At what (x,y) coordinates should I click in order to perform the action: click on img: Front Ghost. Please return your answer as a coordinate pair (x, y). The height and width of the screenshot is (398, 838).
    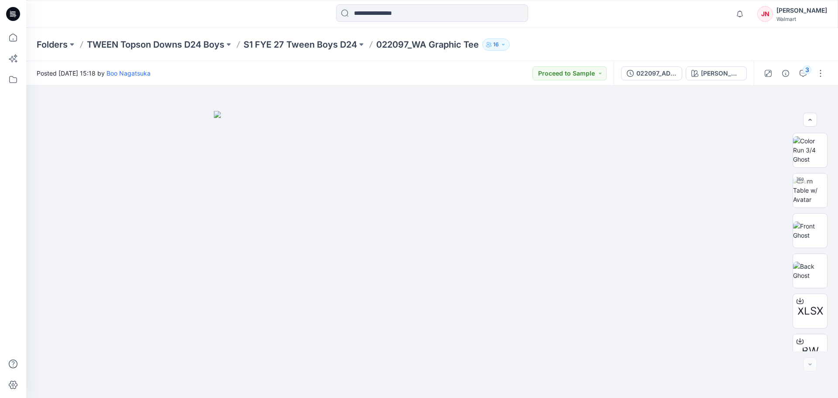
    Looking at the image, I should click on (810, 230).